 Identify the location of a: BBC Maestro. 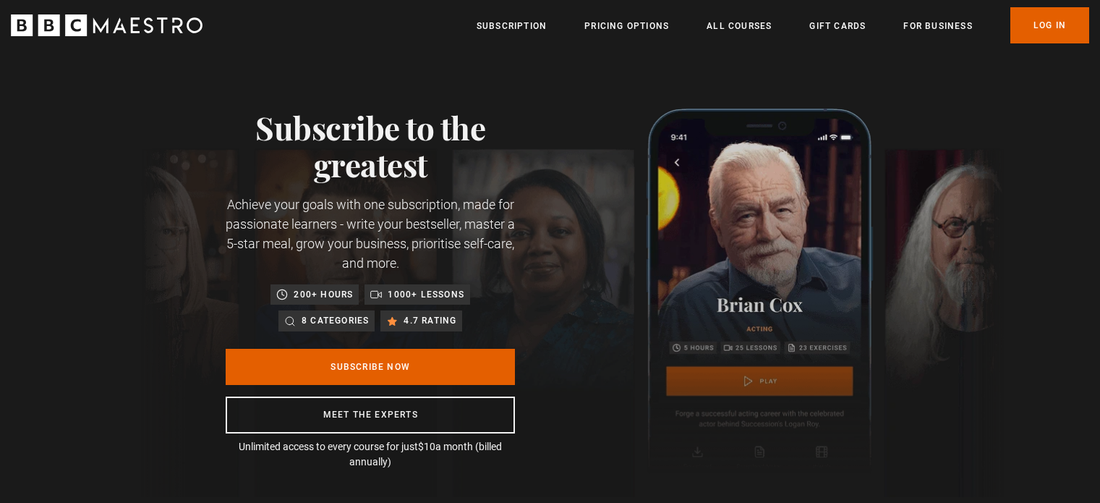
(106, 25).